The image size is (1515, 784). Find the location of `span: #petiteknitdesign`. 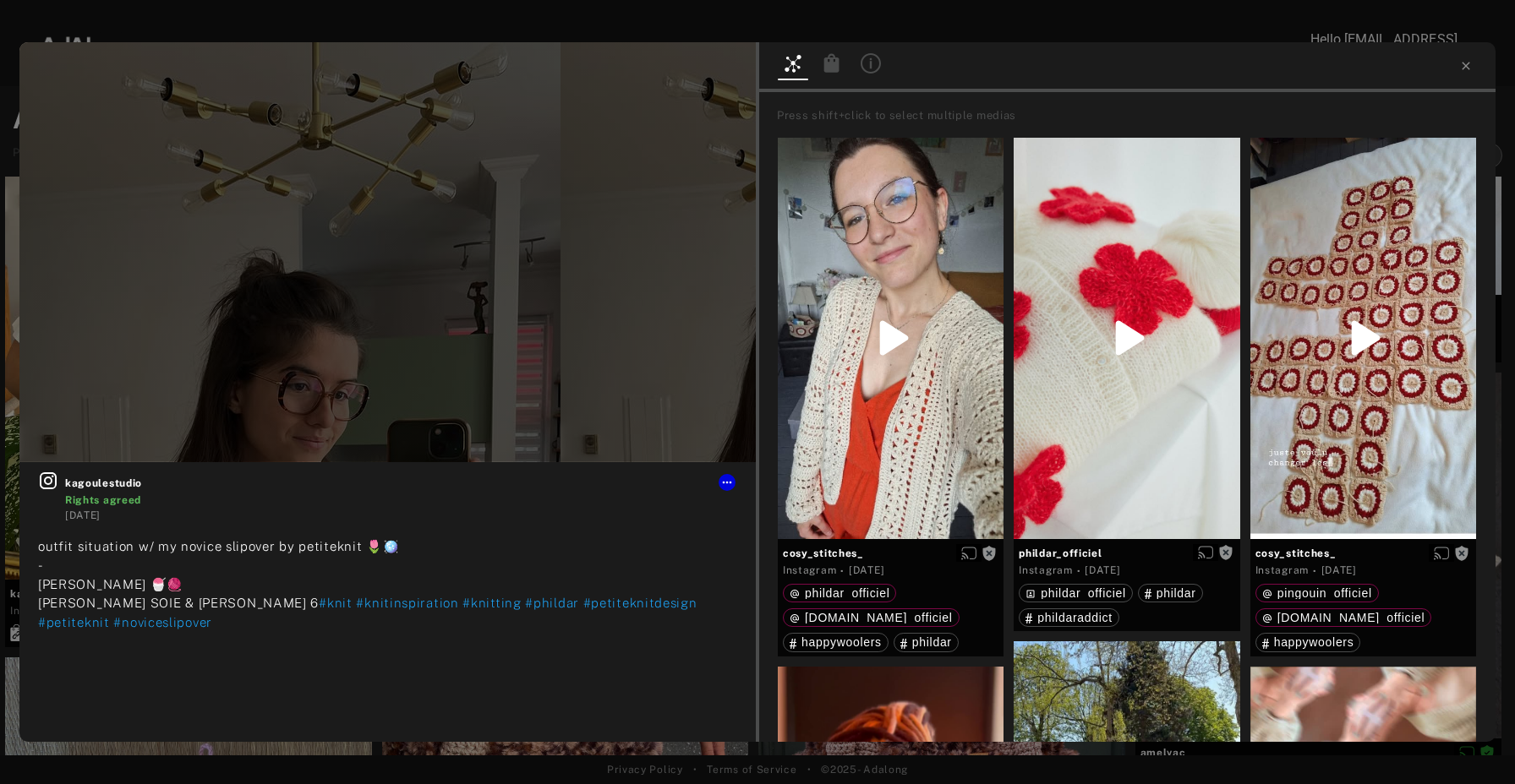

span: #petiteknitdesign is located at coordinates (640, 603).